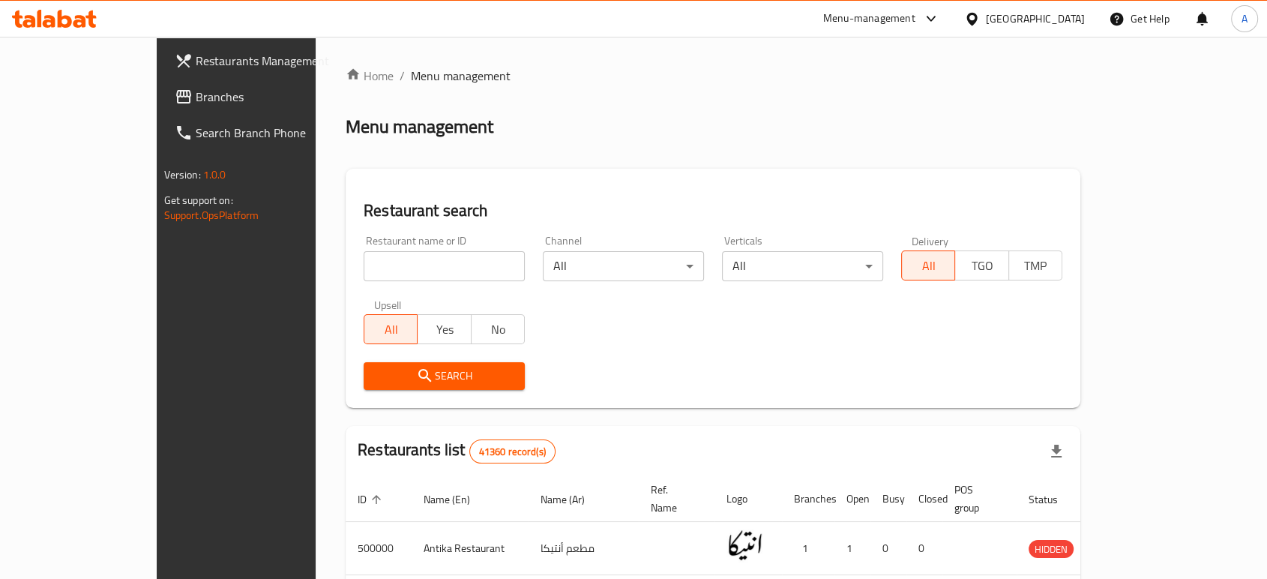  What do you see at coordinates (748, 499) in the screenshot?
I see `th: Logo` at bounding box center [748, 499].